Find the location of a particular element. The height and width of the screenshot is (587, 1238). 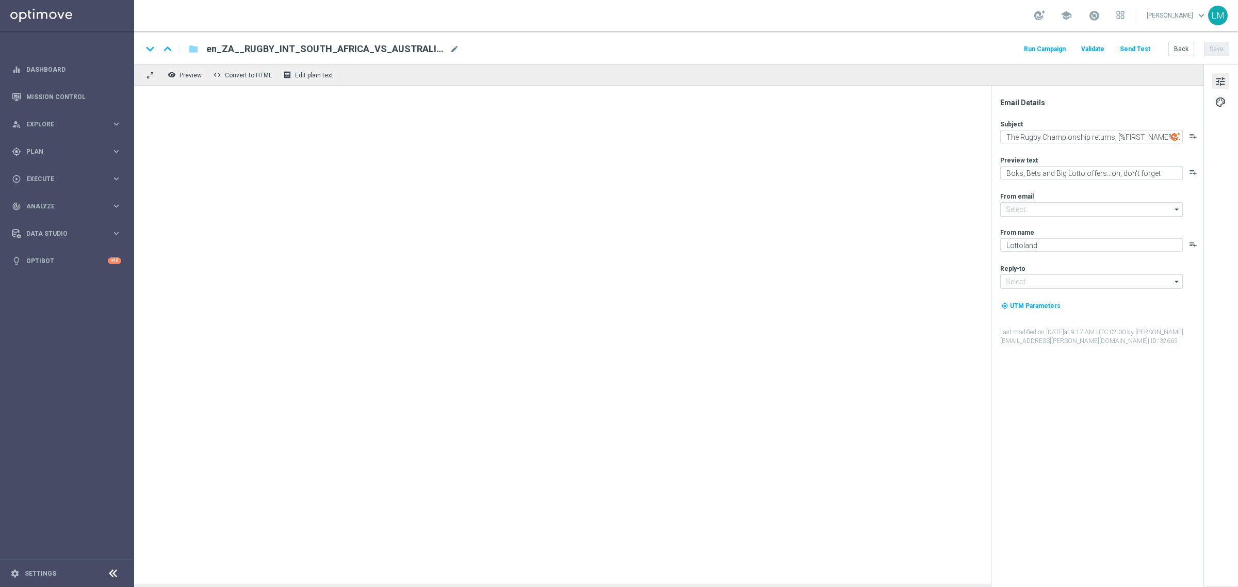

span: Validate is located at coordinates (1092, 49).